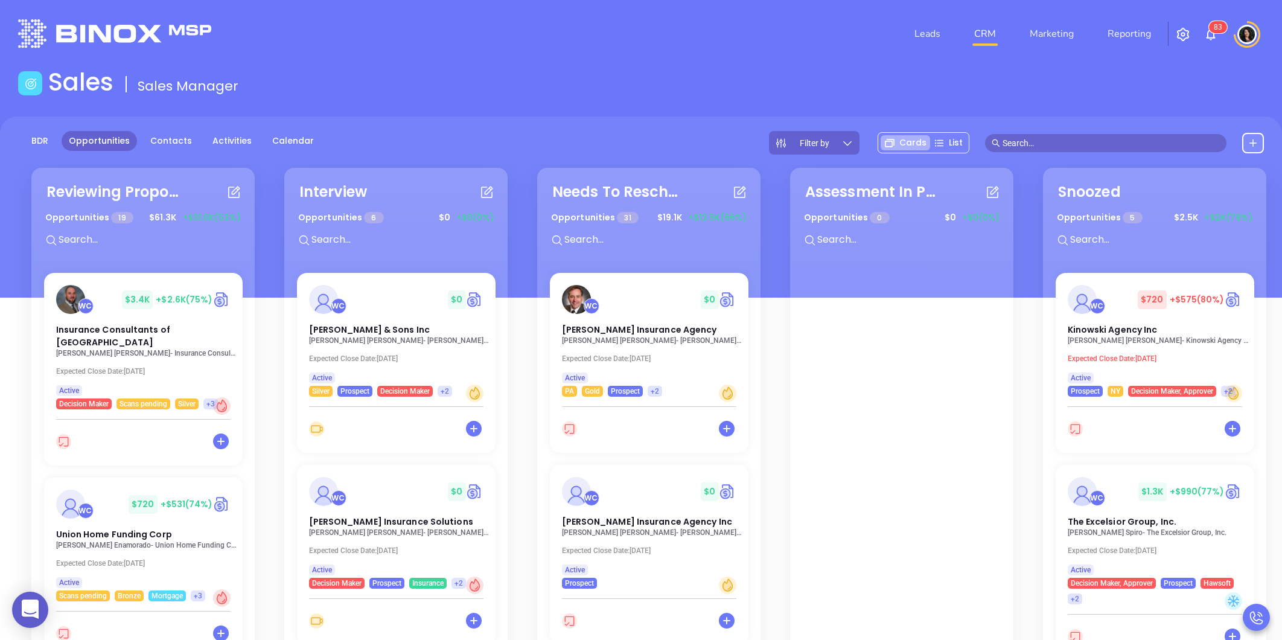 This screenshot has height=640, width=1282. I want to click on div: List, so click(948, 142).